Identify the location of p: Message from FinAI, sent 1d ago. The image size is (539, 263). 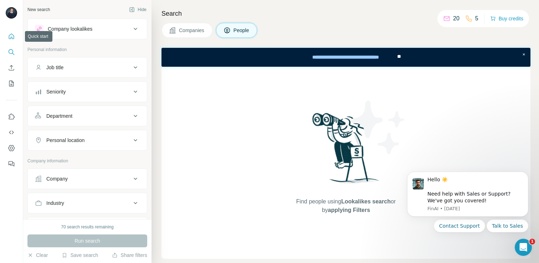
(79, 46).